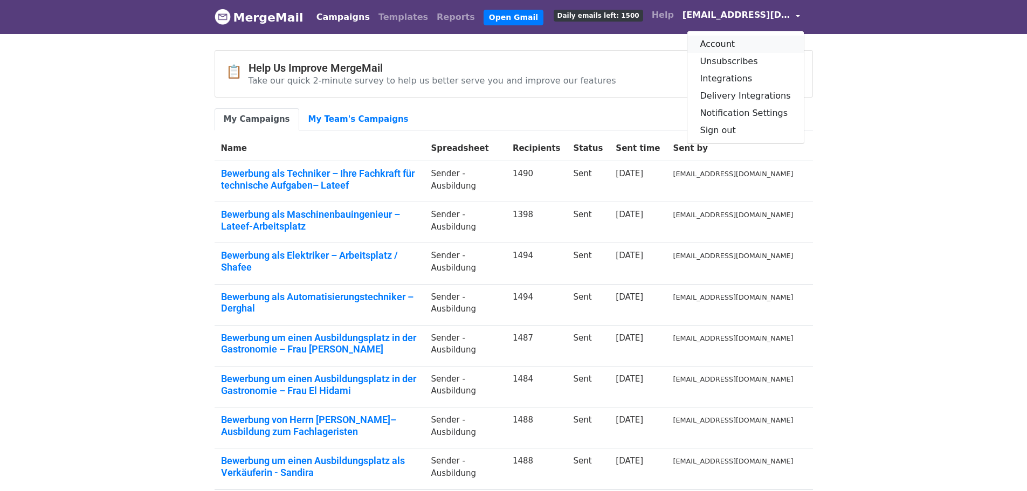 This screenshot has height=491, width=1027. I want to click on a: Delivery Integrations, so click(746, 96).